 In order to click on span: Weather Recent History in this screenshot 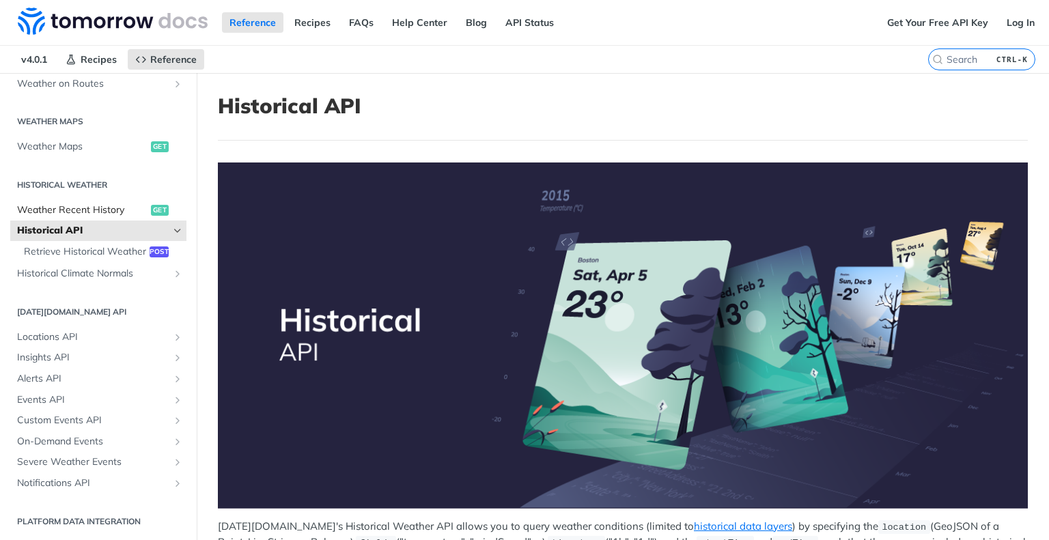, I will do `click(82, 210)`.